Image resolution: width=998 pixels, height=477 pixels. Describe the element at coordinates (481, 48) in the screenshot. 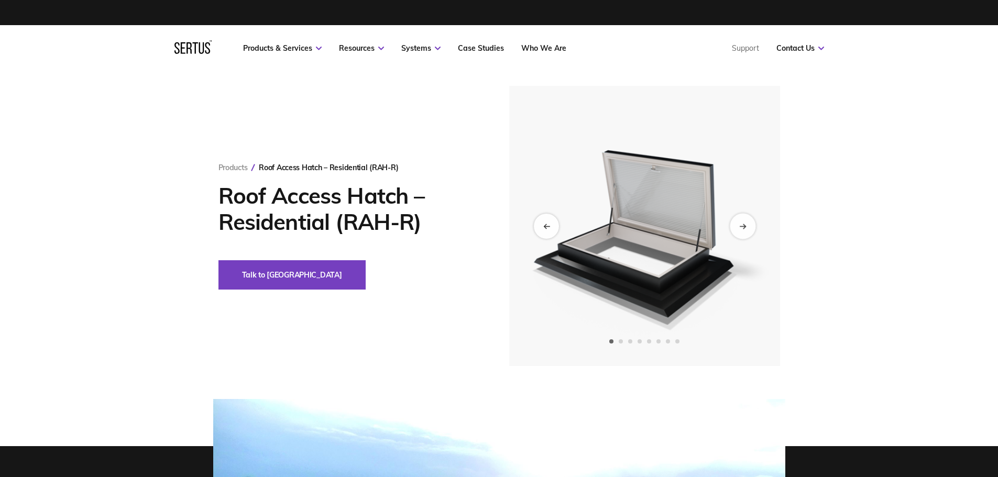

I see `a: Case Studies` at that location.